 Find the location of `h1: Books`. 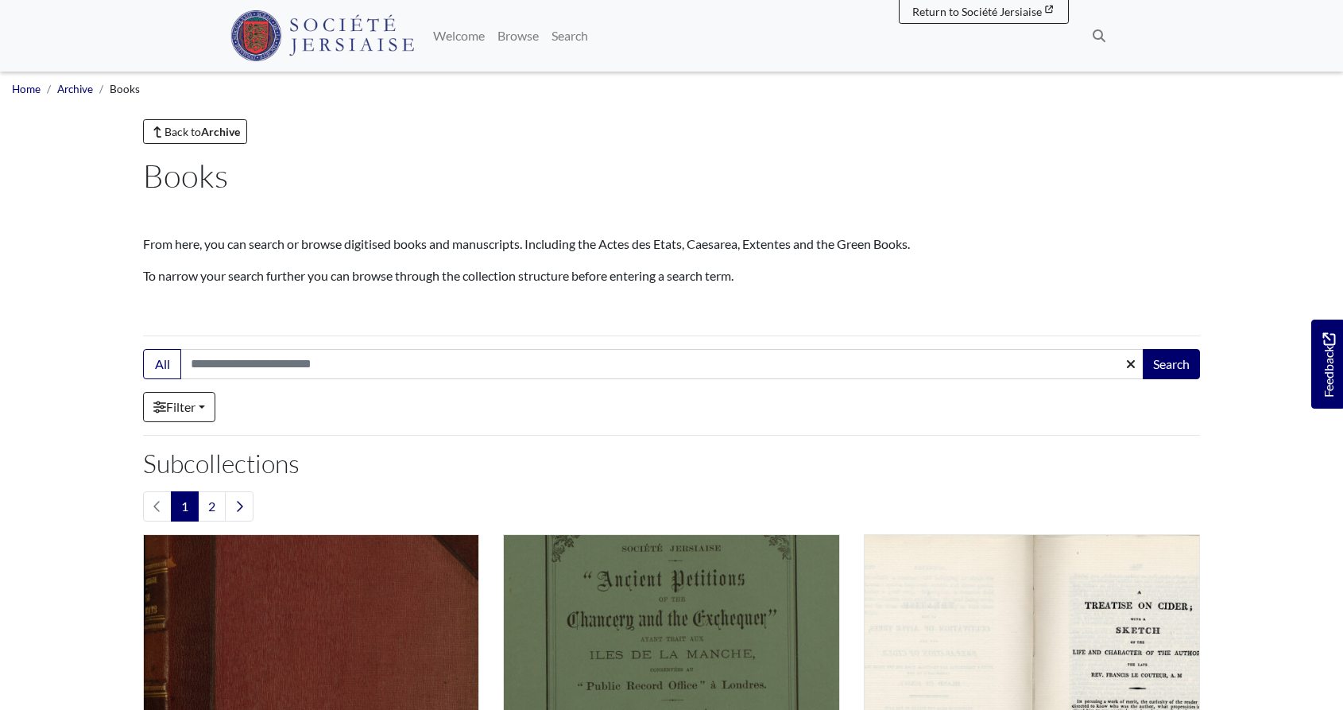

h1: Books is located at coordinates (671, 176).